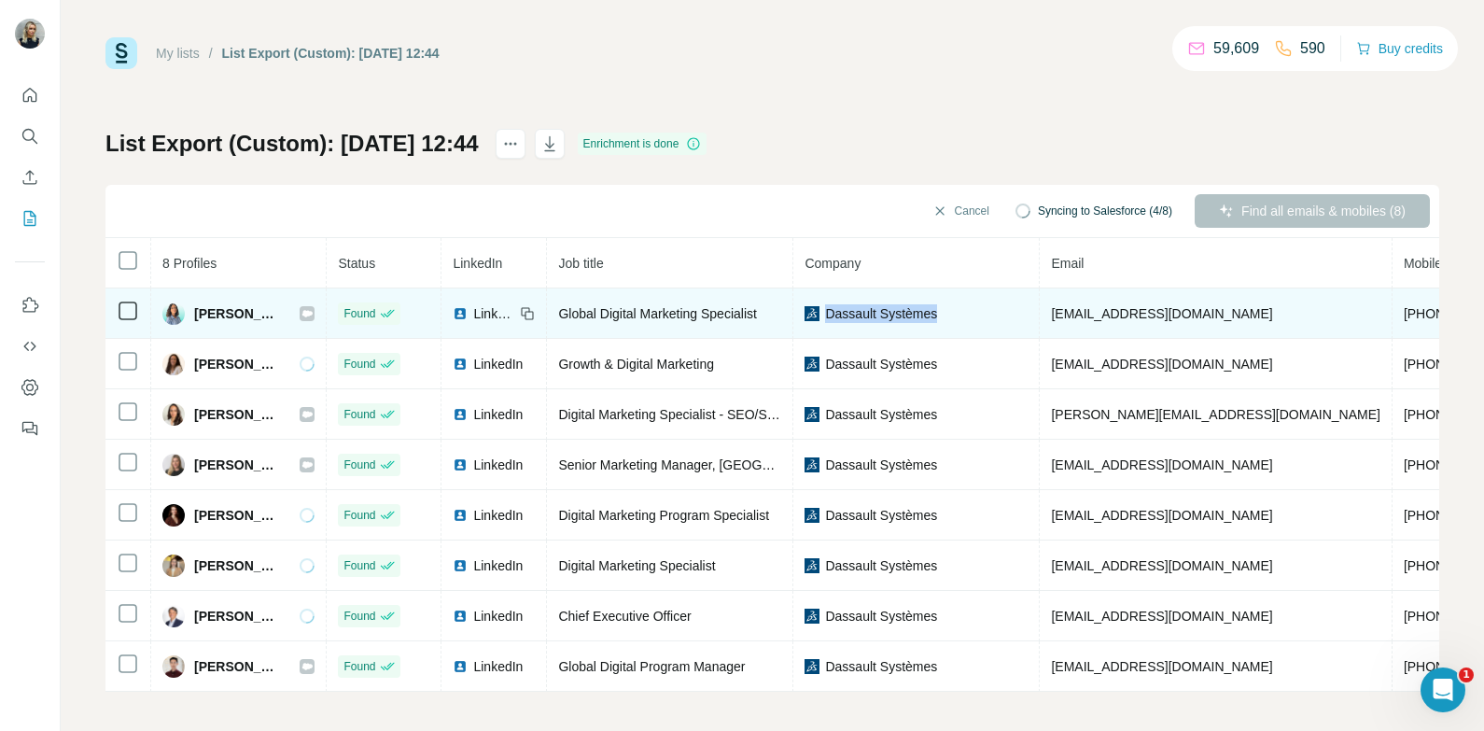 This screenshot has width=1484, height=731. Describe the element at coordinates (511, 144) in the screenshot. I see `button: actions` at that location.